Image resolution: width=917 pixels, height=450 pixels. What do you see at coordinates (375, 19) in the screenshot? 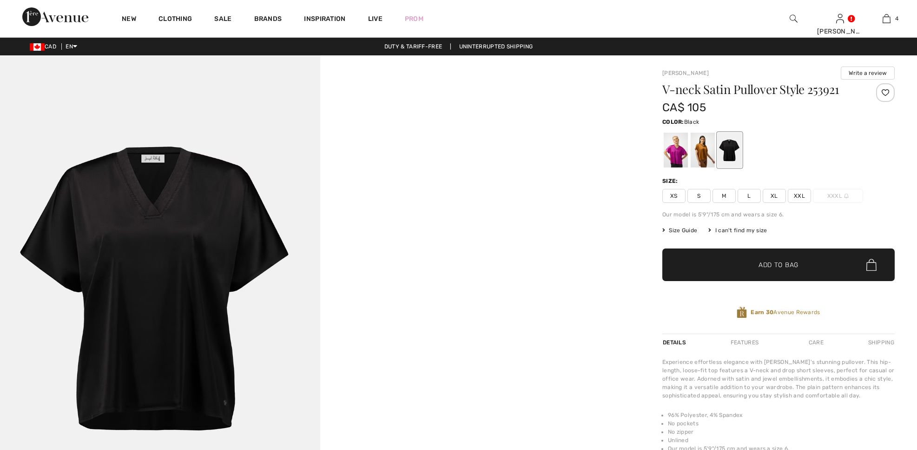
I see `a: Live` at bounding box center [375, 19].